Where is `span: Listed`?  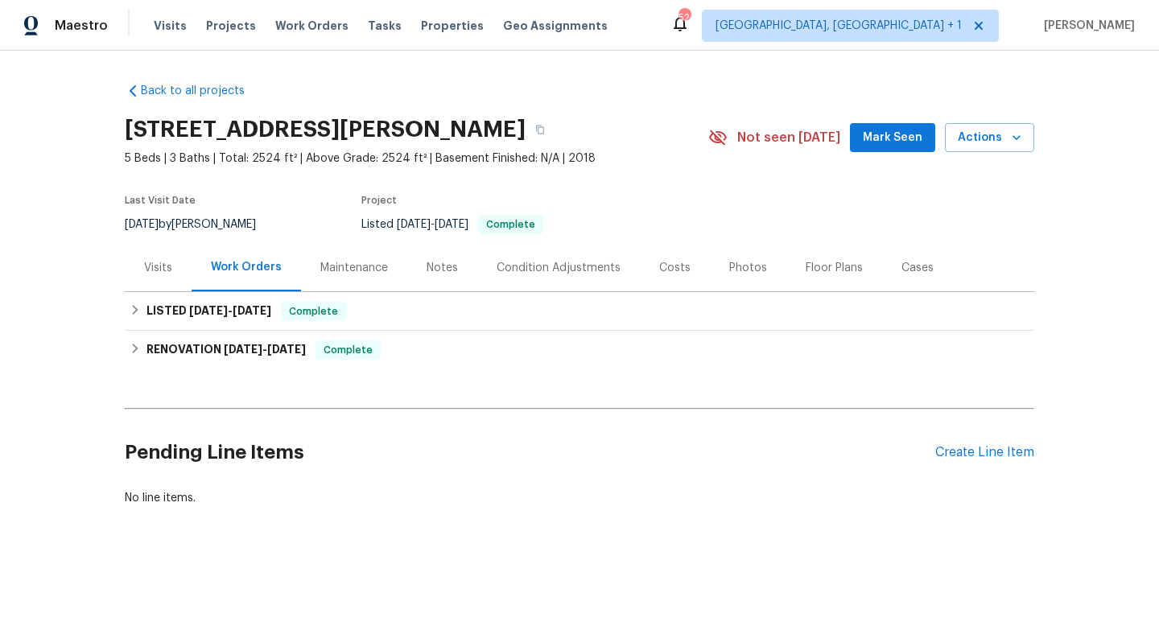
span: Listed is located at coordinates (452, 225).